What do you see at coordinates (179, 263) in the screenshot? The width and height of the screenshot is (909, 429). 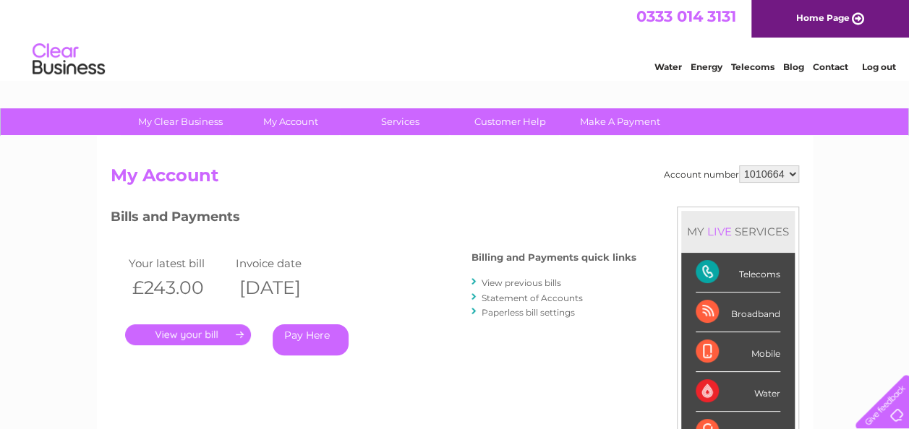 I see `td: Your latest bill` at bounding box center [179, 263].